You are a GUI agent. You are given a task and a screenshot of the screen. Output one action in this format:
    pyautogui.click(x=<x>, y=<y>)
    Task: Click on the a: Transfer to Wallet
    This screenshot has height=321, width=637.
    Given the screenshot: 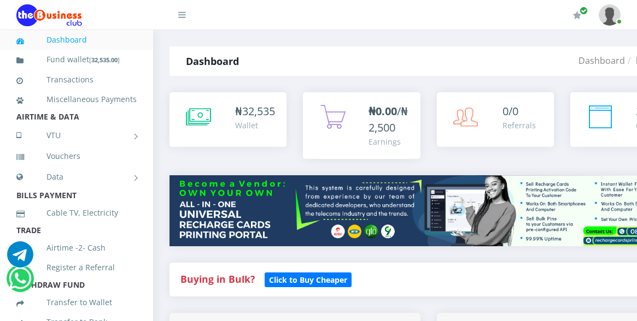 What is the action you would take?
    pyautogui.click(x=76, y=303)
    